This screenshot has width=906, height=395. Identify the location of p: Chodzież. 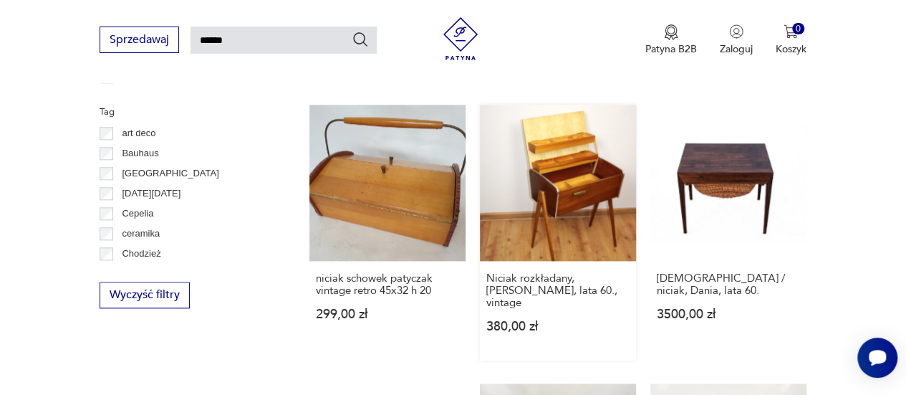
(141, 253).